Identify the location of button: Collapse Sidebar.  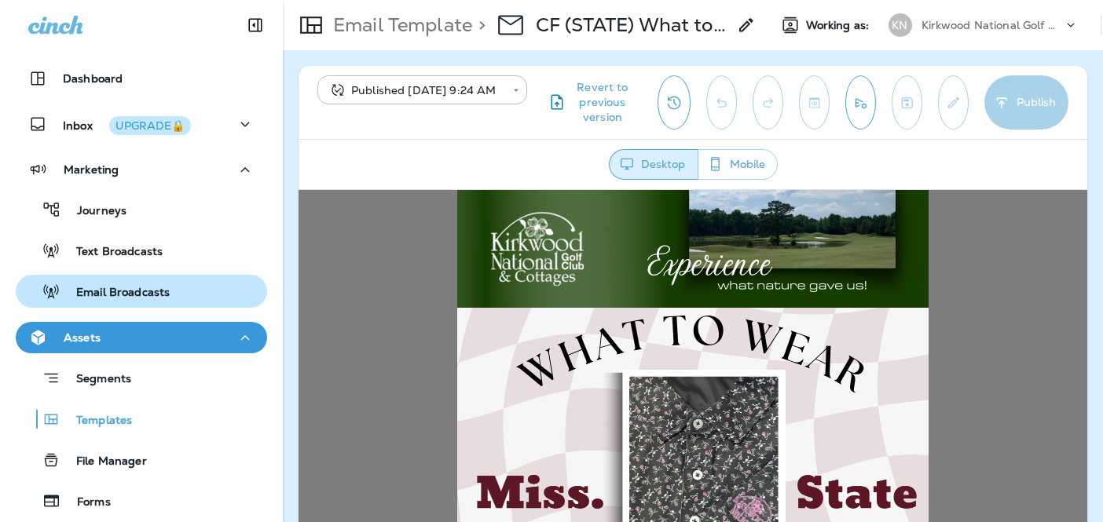
(255, 25).